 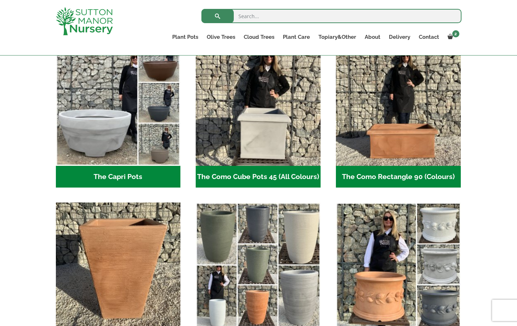 I want to click on img: logo, so click(x=84, y=21).